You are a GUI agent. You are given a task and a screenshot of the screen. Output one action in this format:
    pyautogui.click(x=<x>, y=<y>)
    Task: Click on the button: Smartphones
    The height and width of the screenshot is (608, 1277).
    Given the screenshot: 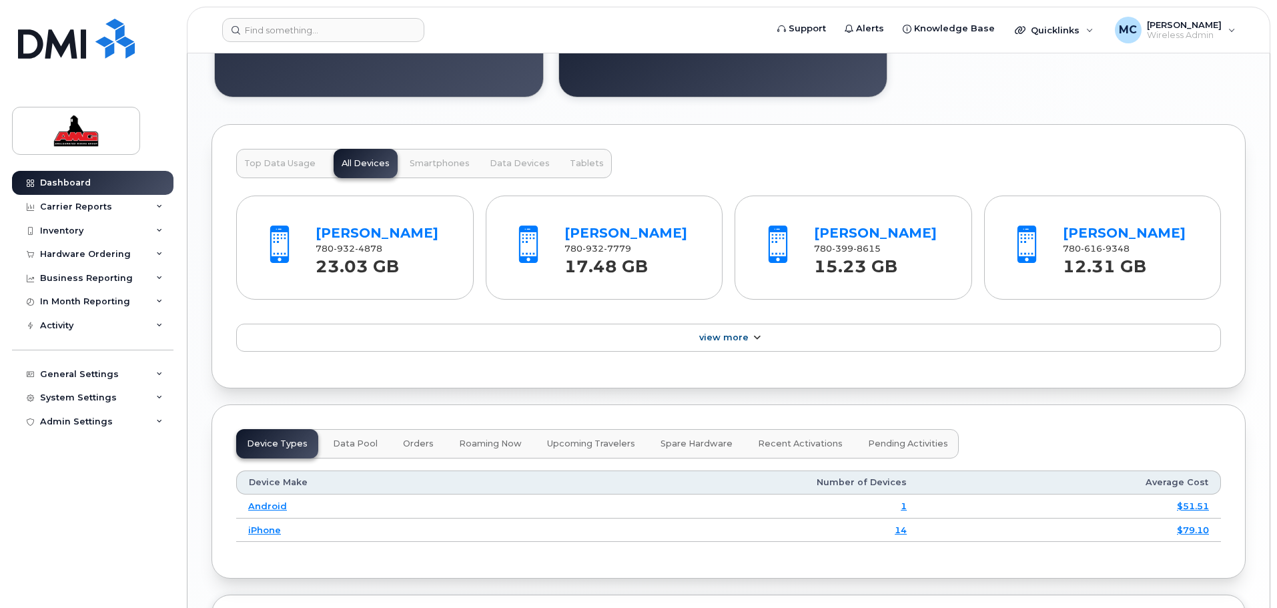 What is the action you would take?
    pyautogui.click(x=440, y=163)
    